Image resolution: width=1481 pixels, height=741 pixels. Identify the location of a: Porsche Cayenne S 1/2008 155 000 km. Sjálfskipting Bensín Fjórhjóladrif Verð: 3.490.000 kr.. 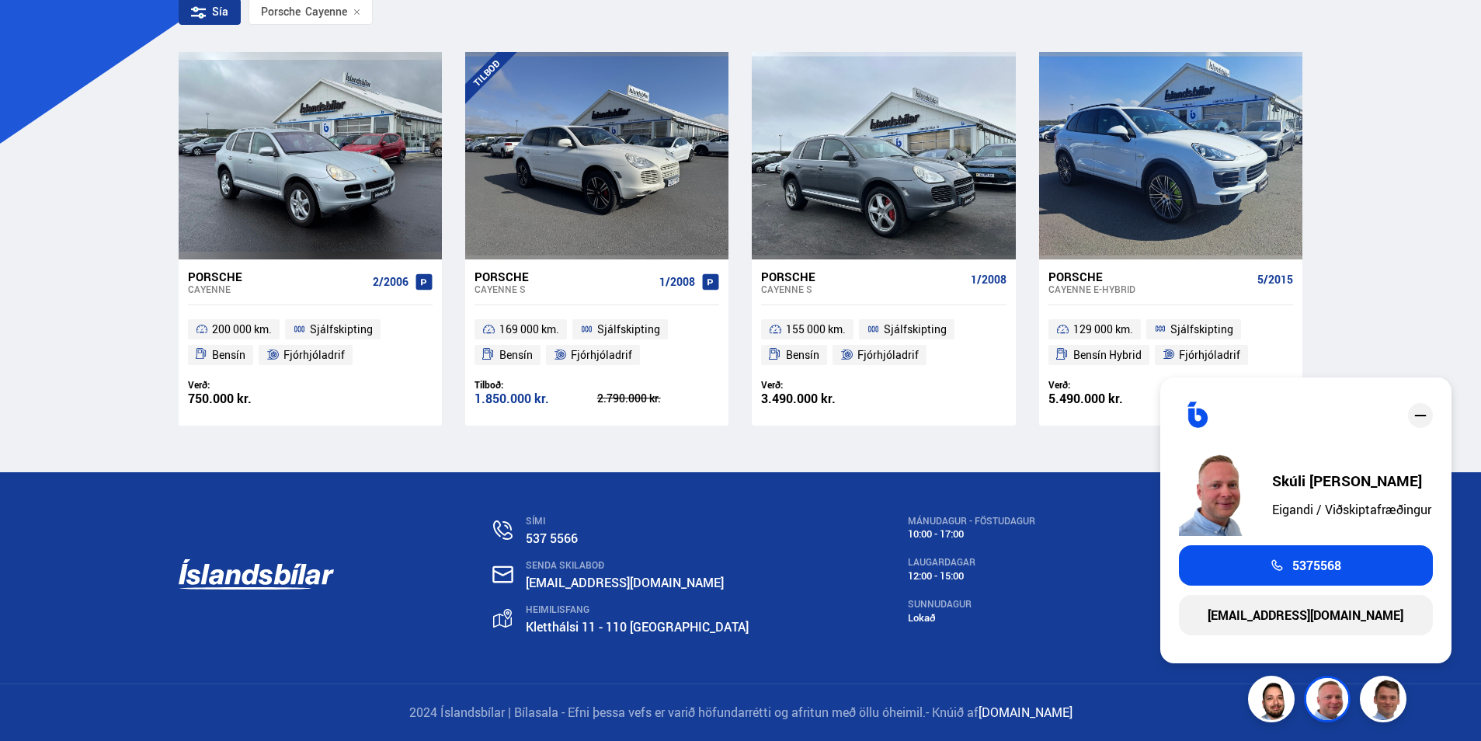
(883, 342).